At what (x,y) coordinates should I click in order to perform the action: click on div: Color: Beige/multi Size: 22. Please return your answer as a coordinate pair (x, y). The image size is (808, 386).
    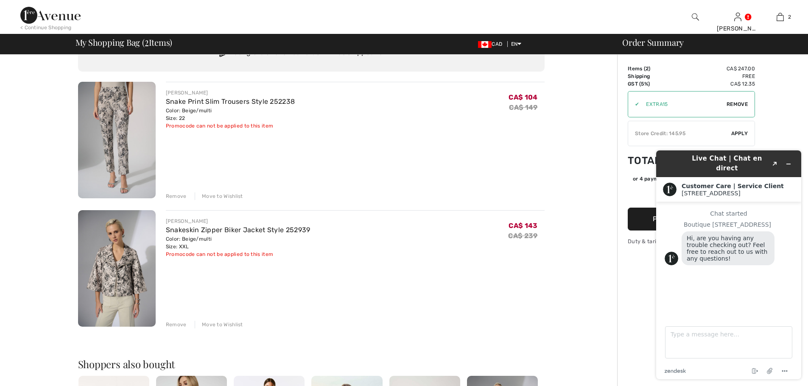
    Looking at the image, I should click on (230, 114).